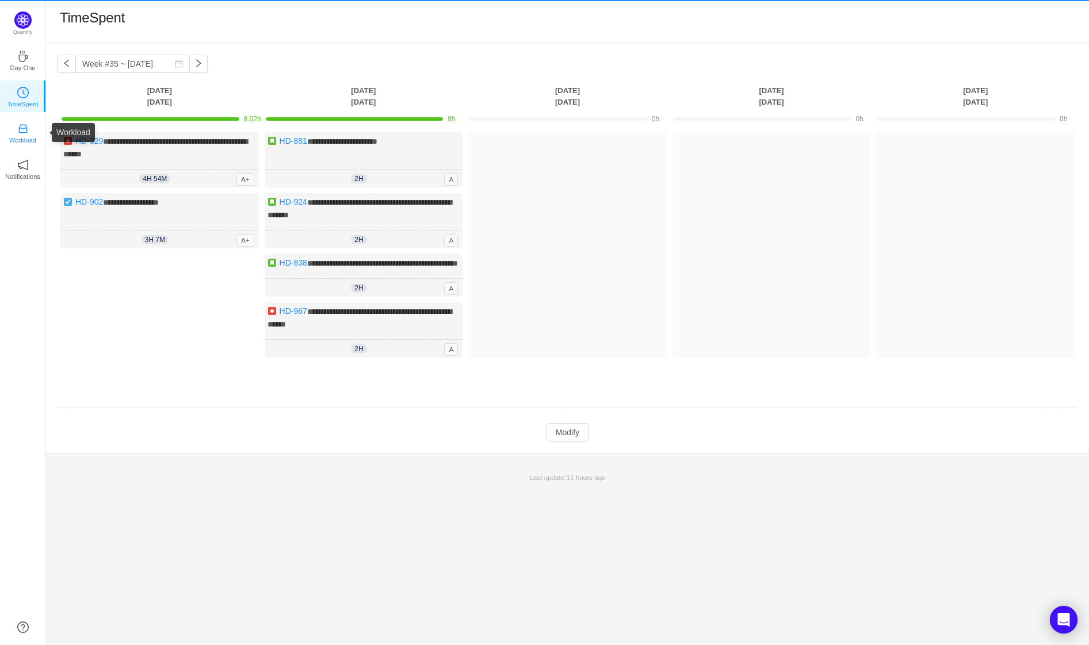 This screenshot has height=645, width=1089. I want to click on a: HD-881, so click(293, 141).